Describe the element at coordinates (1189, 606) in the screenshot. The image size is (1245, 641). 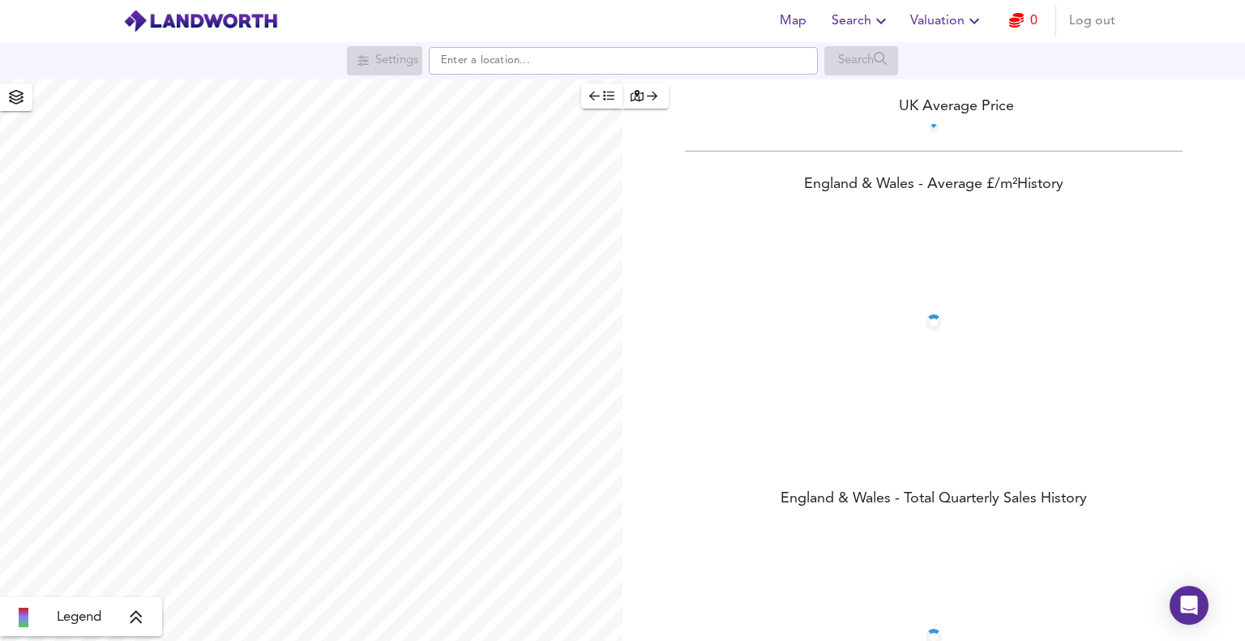
I see `div: Open Intercom Messenger` at that location.